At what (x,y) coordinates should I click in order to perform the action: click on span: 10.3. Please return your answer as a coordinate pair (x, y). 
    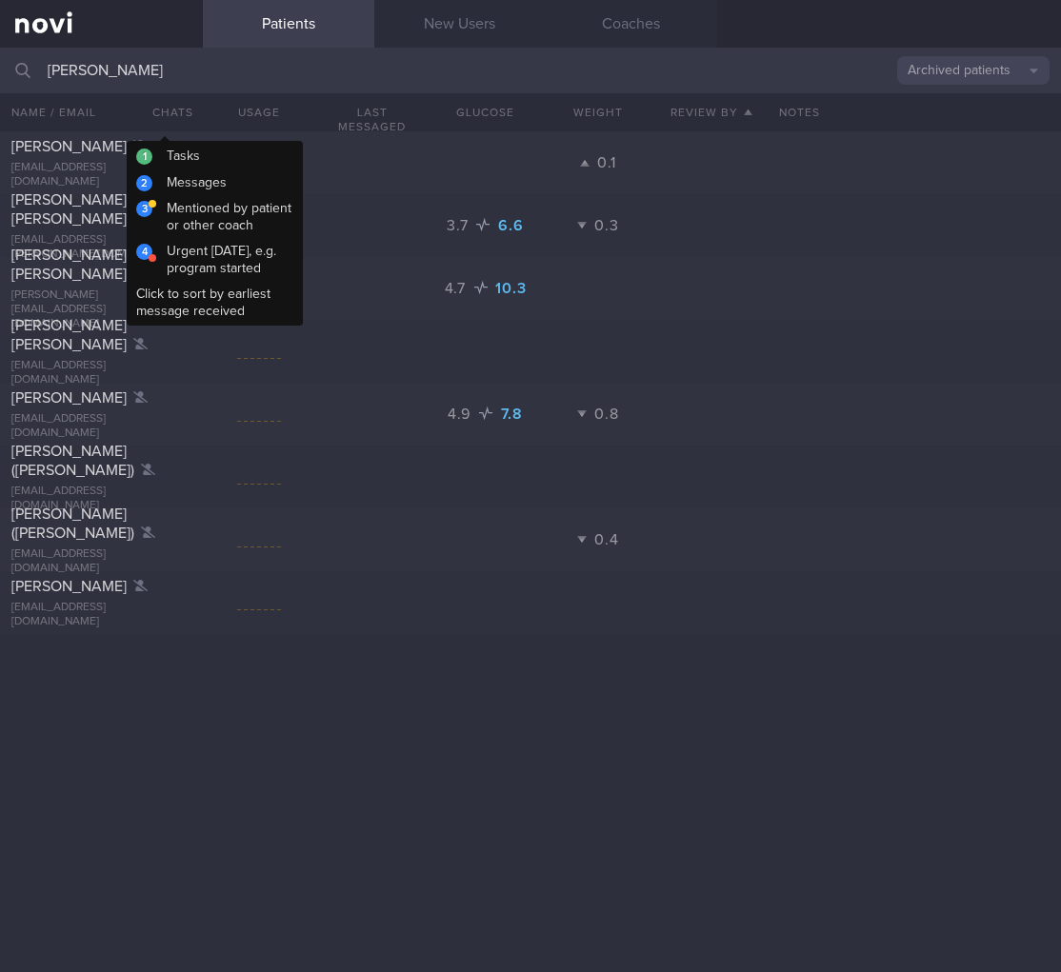
    Looking at the image, I should click on (511, 289).